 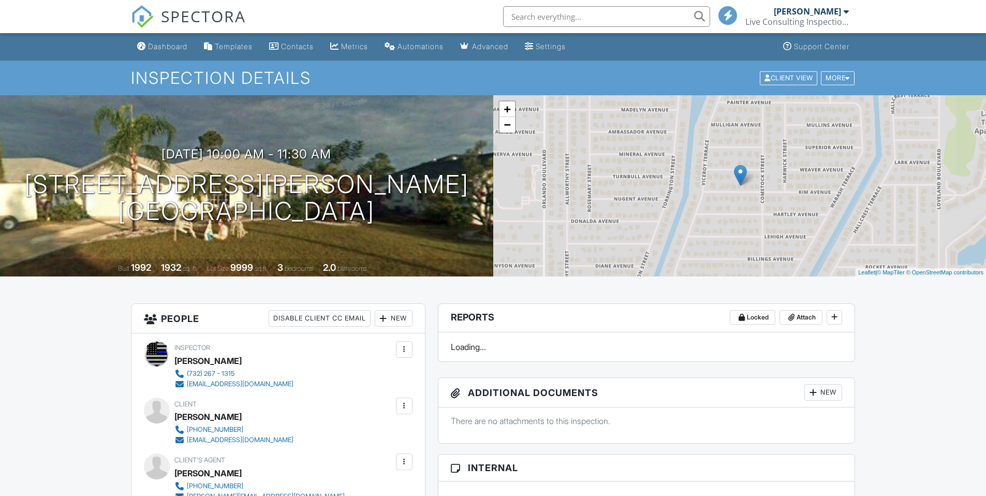 What do you see at coordinates (788, 78) in the screenshot?
I see `div: Client View` at bounding box center [788, 78].